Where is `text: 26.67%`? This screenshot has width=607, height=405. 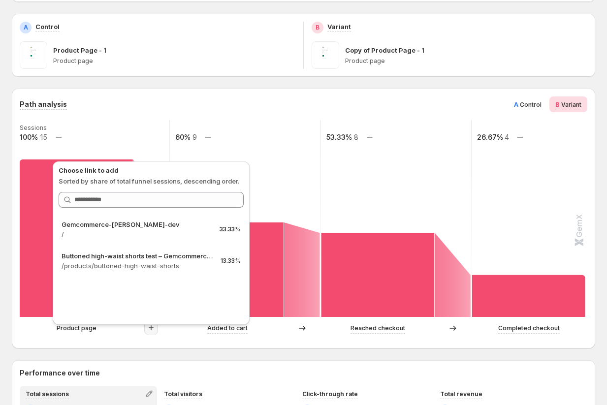 text: 26.67% is located at coordinates (490, 137).